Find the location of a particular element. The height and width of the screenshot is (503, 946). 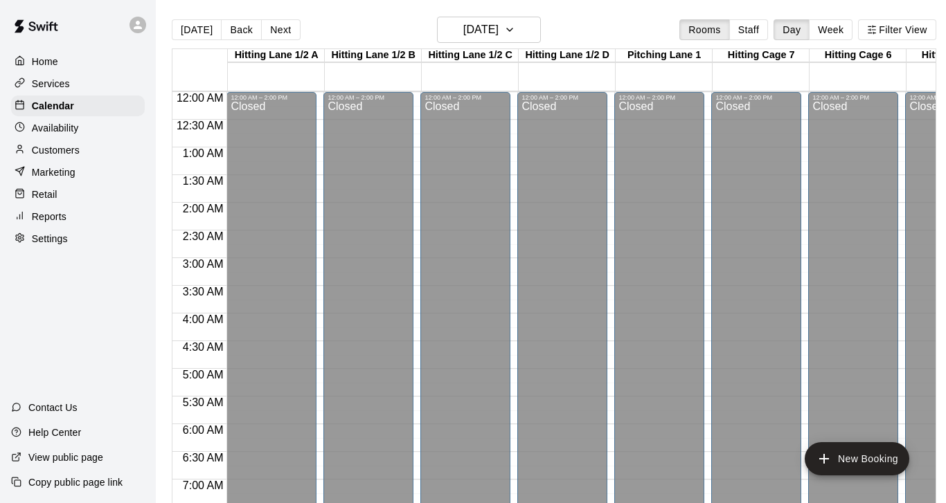

a: Availability is located at coordinates (78, 128).